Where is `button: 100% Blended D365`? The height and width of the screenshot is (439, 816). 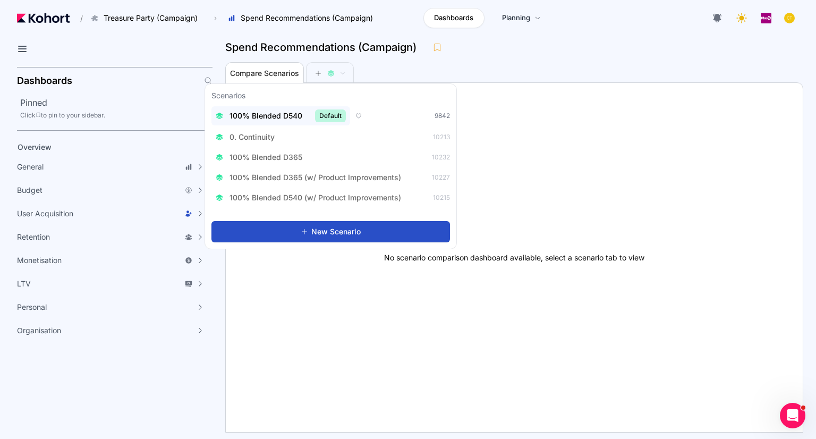 button: 100% Blended D365 is located at coordinates (262, 157).